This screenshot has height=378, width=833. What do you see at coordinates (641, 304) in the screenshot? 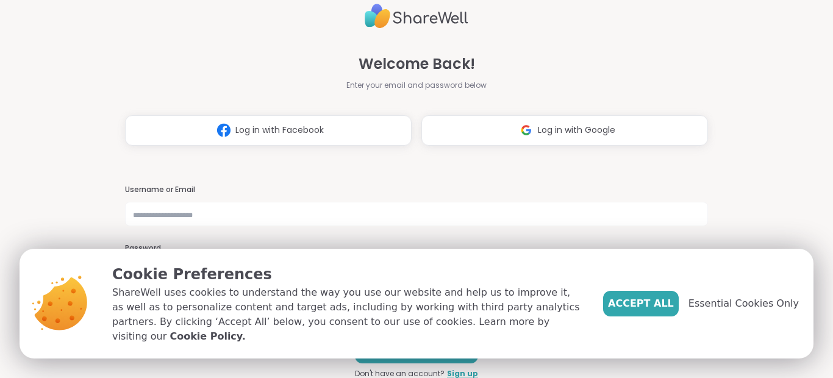
I see `button: Accept All` at bounding box center [641, 304].